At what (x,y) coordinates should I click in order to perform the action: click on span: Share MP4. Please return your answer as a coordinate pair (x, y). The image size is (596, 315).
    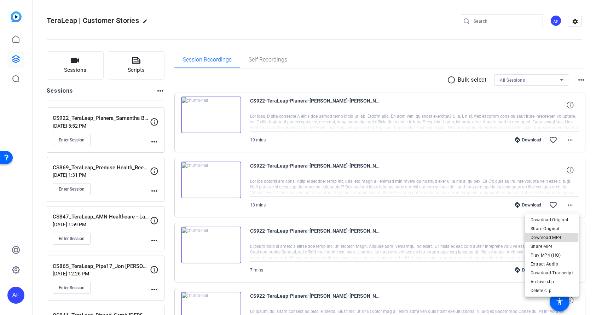
    Looking at the image, I should click on (552, 247).